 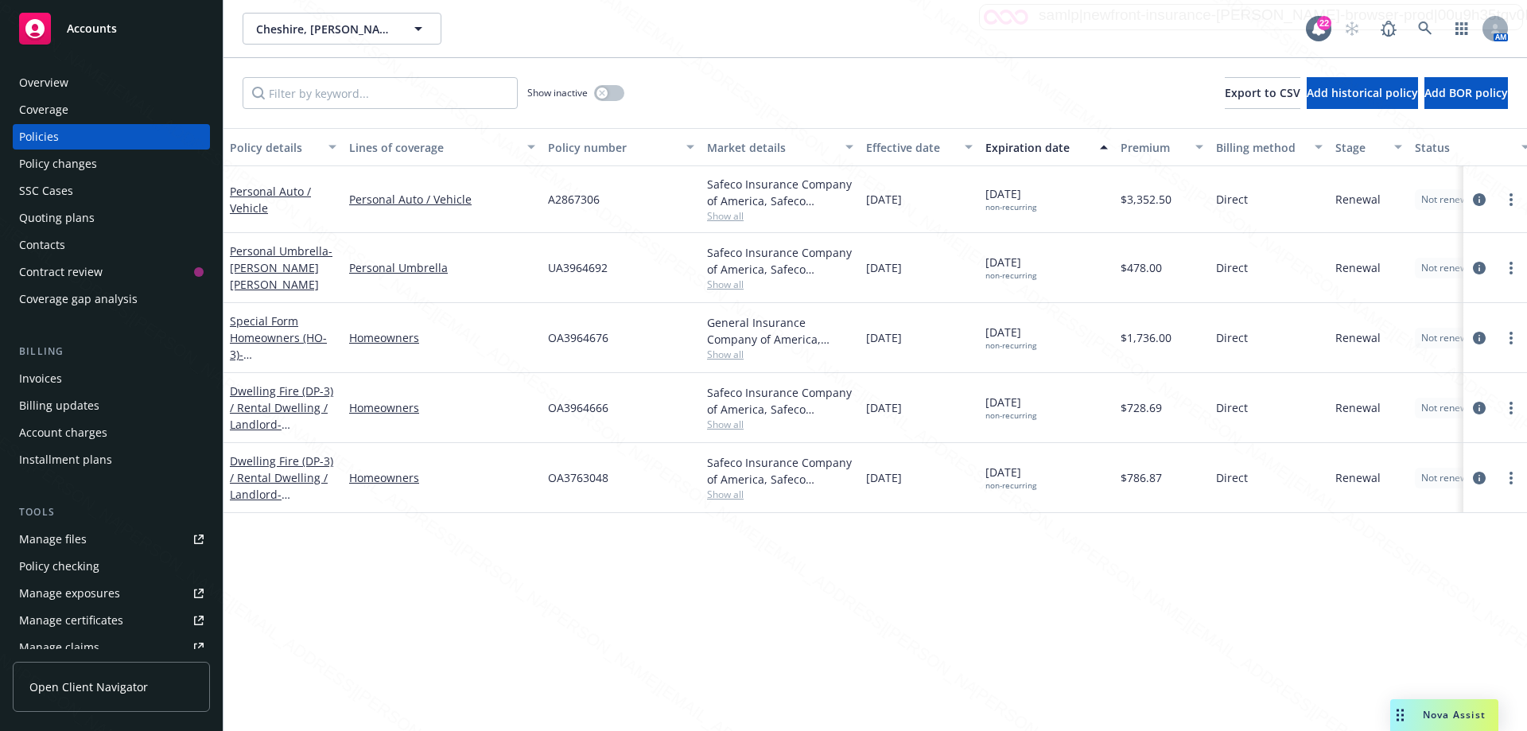 I want to click on a: Personal Auto / Vehicle, so click(x=442, y=199).